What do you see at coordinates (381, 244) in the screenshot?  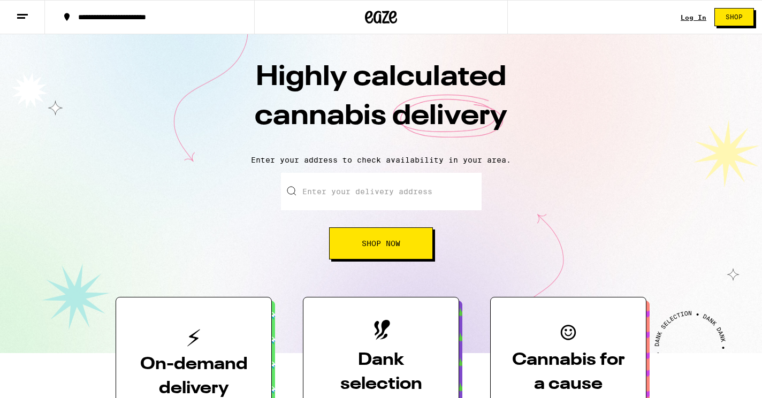 I see `span: Shop Now` at bounding box center [381, 244].